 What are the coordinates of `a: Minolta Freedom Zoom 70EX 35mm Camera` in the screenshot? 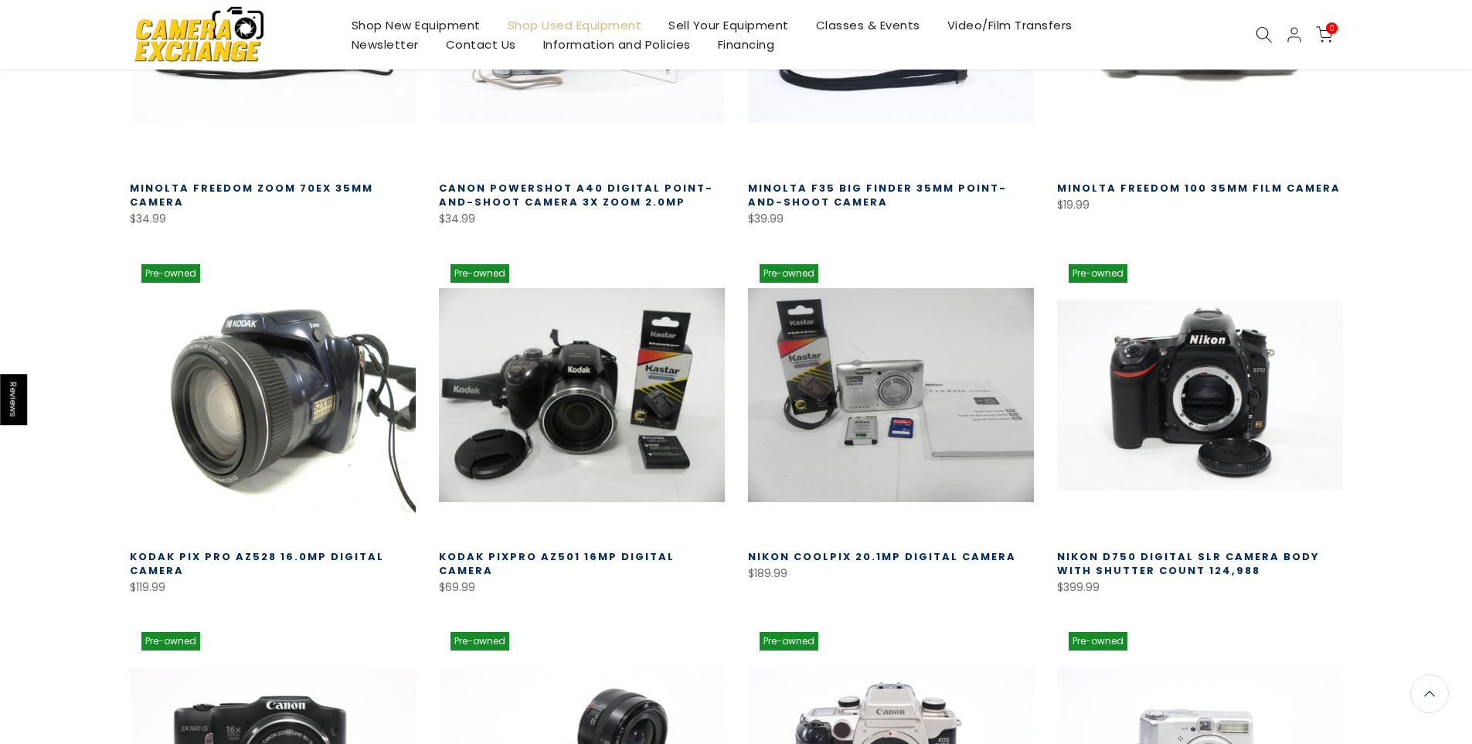 It's located at (251, 195).